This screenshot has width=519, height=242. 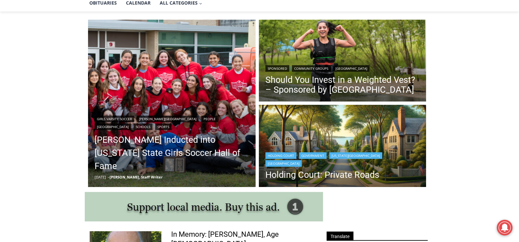 I want to click on a: Holding Court: Private Roads, so click(x=343, y=175).